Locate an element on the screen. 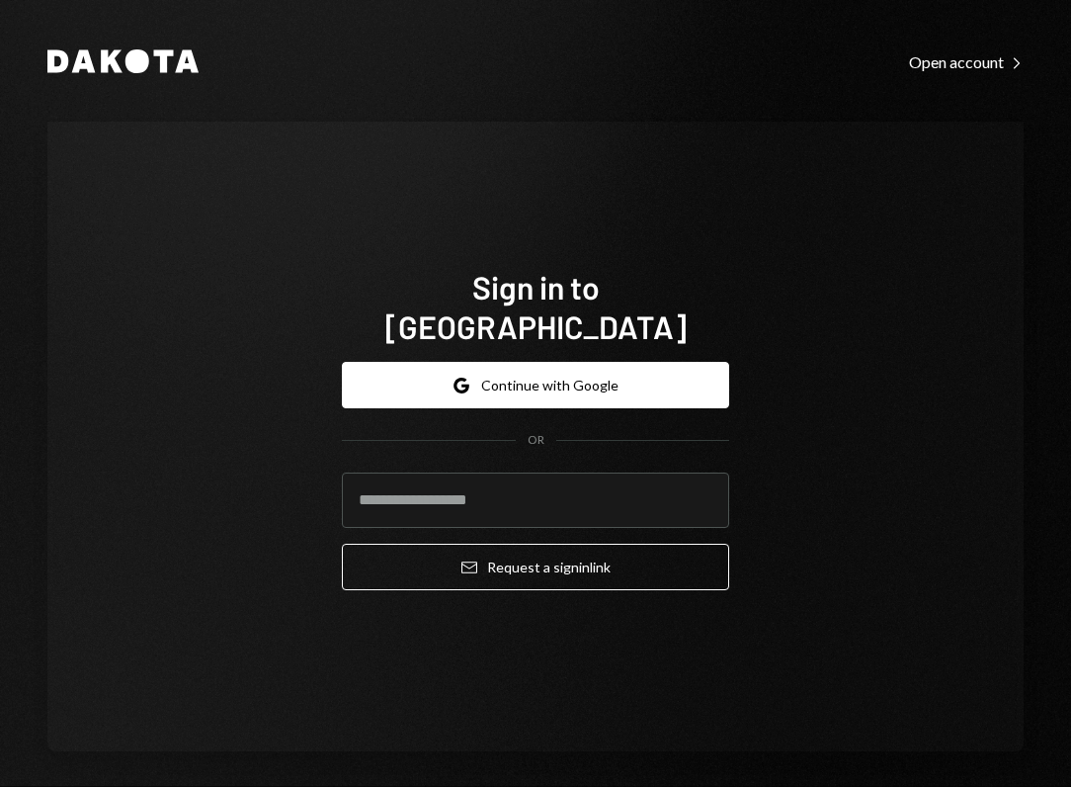 Image resolution: width=1071 pixels, height=787 pixels. div: OR is located at coordinates (536, 440).